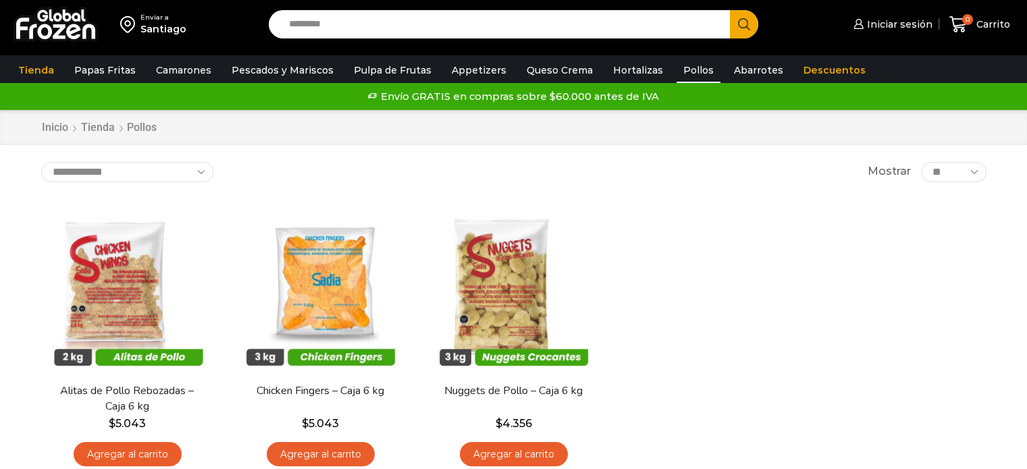 This screenshot has width=1027, height=469. Describe the element at coordinates (980, 24) in the screenshot. I see `a: 0 Carrito` at that location.